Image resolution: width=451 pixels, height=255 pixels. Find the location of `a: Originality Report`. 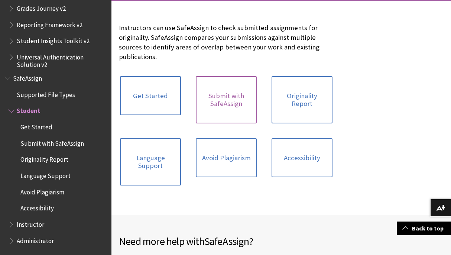

a: Originality Report is located at coordinates (302, 99).